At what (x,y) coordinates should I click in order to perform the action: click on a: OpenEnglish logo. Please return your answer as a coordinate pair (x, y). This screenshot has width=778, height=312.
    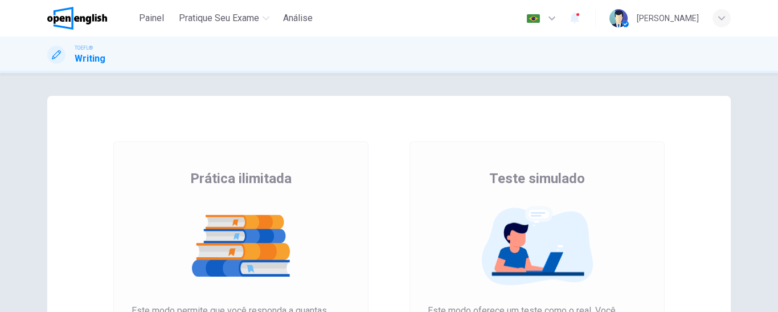
    Looking at the image, I should click on (90, 18).